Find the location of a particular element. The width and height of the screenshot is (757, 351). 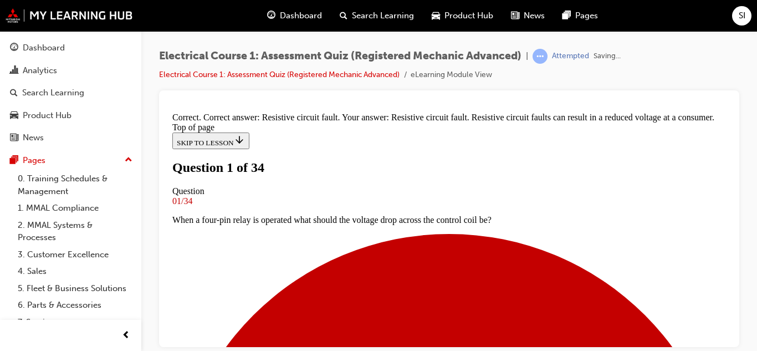

span: learningRecordVerb_ATTEMPT-icon is located at coordinates (539, 56).